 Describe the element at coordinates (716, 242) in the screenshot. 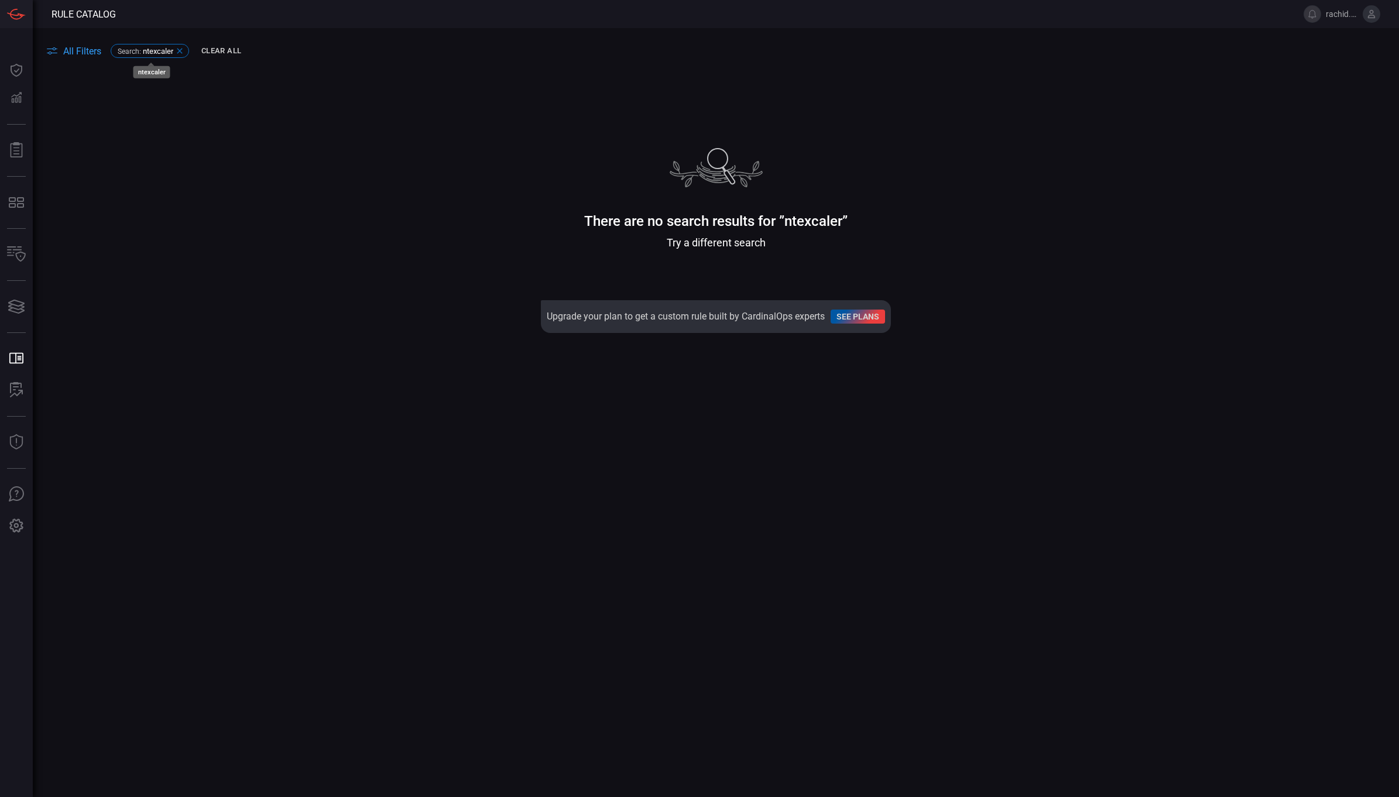

I see `div: Try a different search` at that location.